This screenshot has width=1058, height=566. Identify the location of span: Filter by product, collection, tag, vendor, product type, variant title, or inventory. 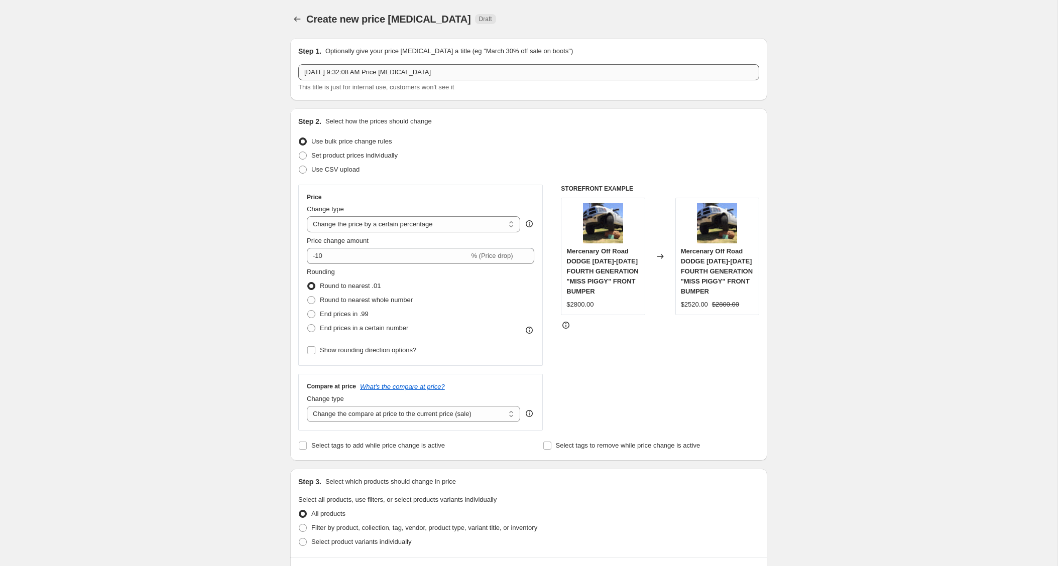
(424, 528).